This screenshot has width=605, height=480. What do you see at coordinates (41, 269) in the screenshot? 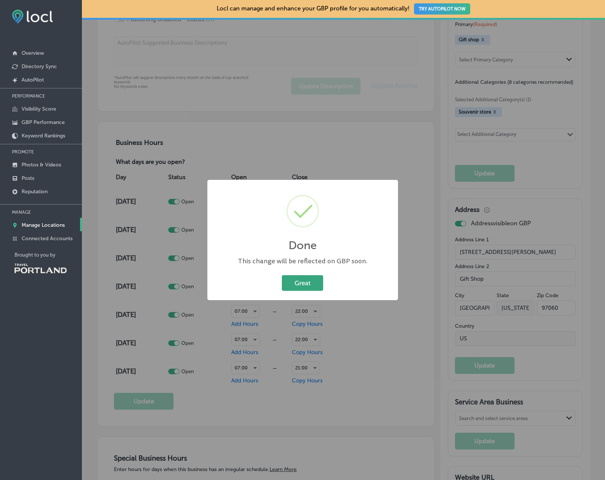
I see `img: Travel Portland` at bounding box center [41, 269].